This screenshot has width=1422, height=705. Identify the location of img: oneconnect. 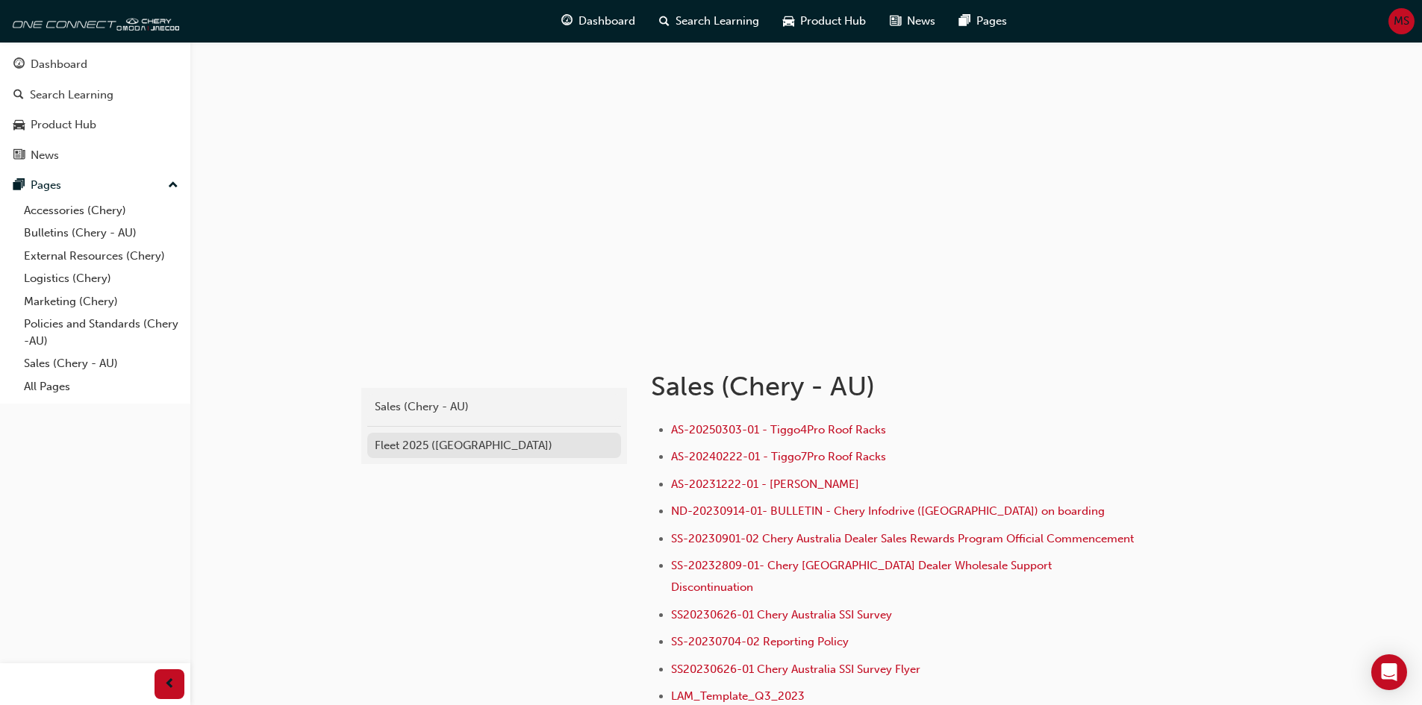
(93, 21).